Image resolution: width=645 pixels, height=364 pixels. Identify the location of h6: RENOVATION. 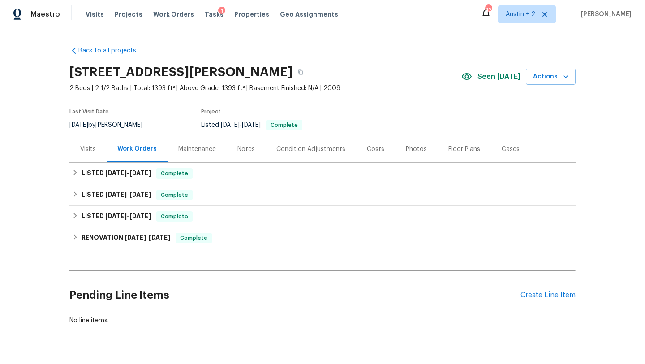
(126, 238).